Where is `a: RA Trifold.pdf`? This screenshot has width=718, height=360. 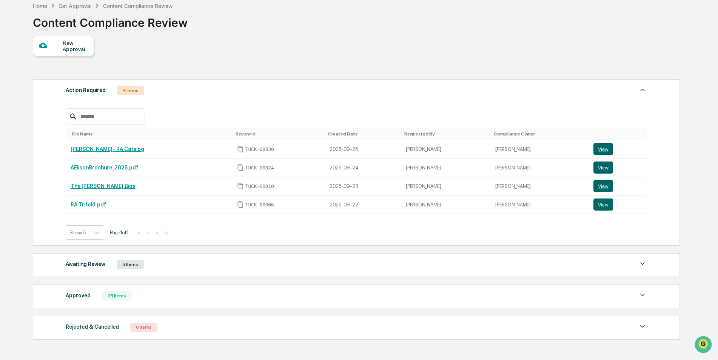 a: RA Trifold.pdf is located at coordinates (88, 205).